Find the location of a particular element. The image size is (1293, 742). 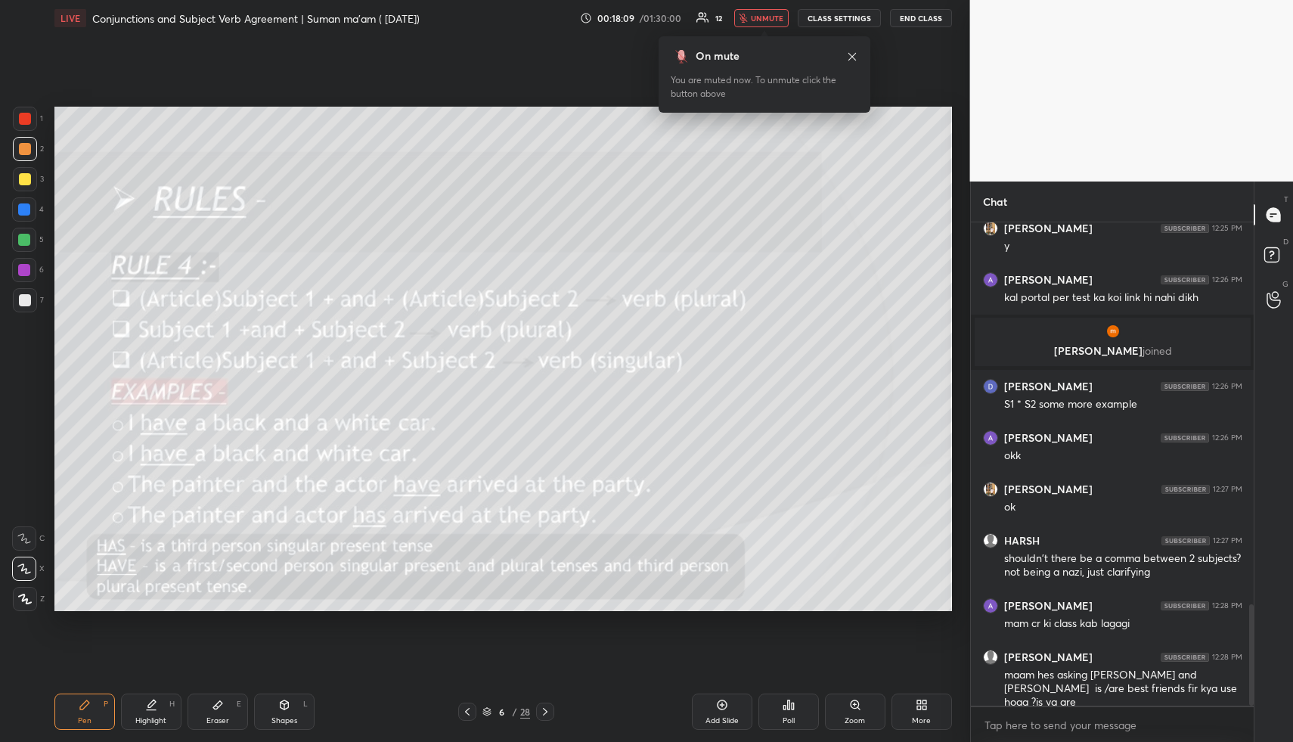

div: LIVE is located at coordinates (70, 18).